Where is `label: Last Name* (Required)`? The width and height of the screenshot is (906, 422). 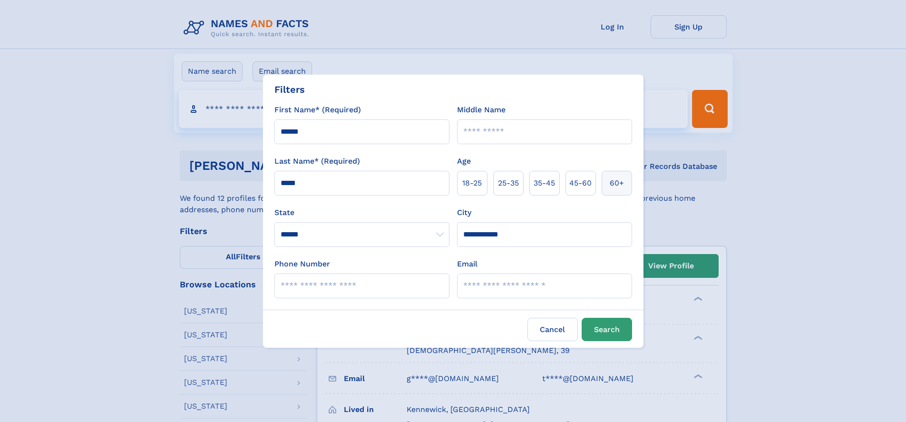 label: Last Name* (Required) is located at coordinates (317, 161).